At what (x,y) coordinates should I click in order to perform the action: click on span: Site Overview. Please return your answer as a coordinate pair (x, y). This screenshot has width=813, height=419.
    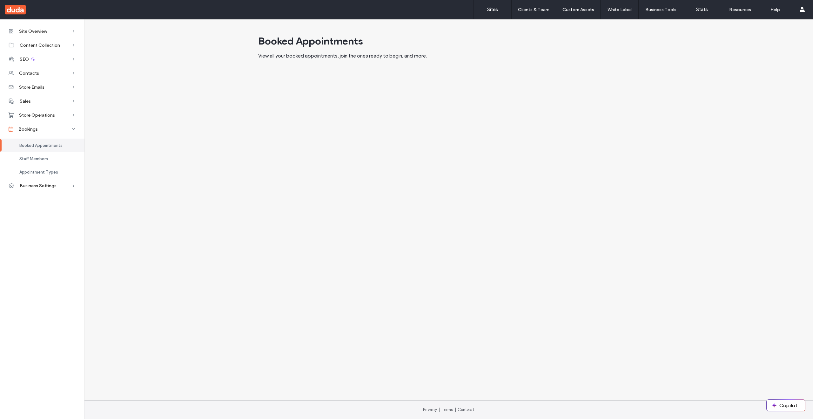
    Looking at the image, I should click on (33, 31).